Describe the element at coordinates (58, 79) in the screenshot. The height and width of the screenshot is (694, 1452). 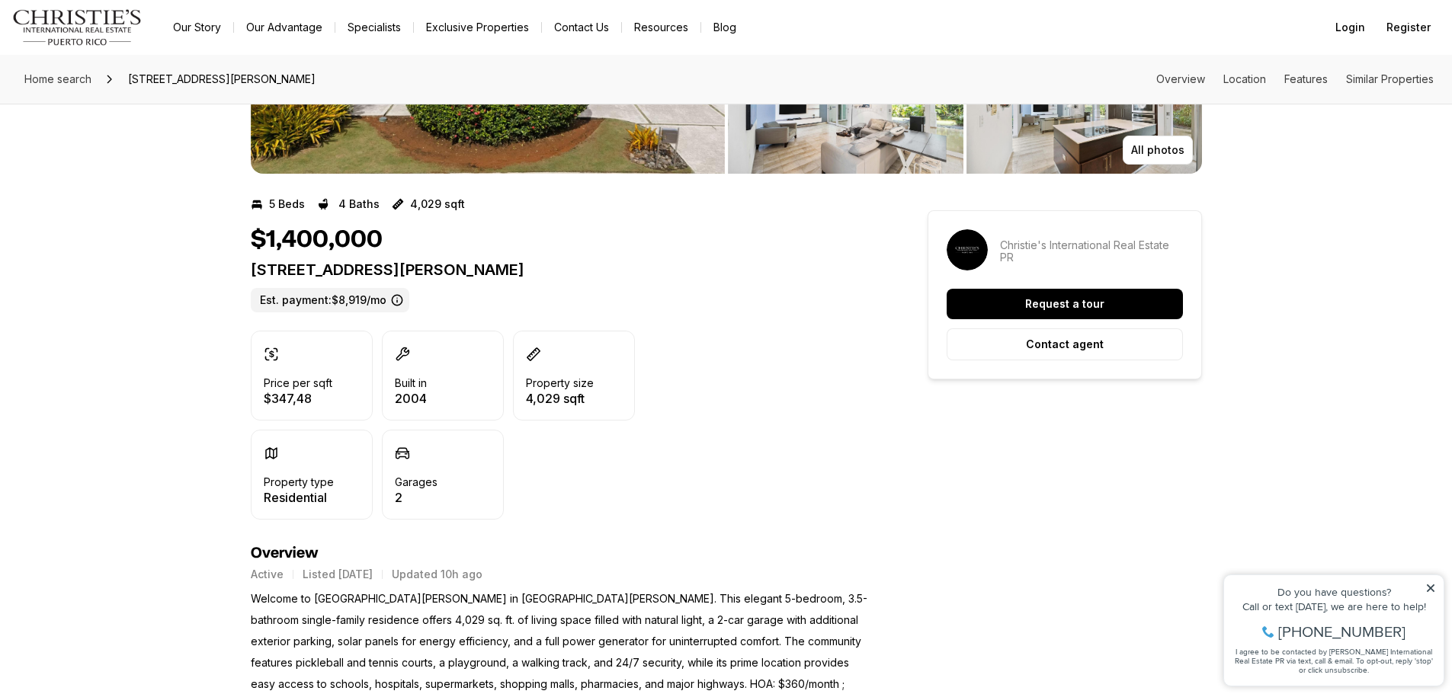
I see `a: Home search` at that location.